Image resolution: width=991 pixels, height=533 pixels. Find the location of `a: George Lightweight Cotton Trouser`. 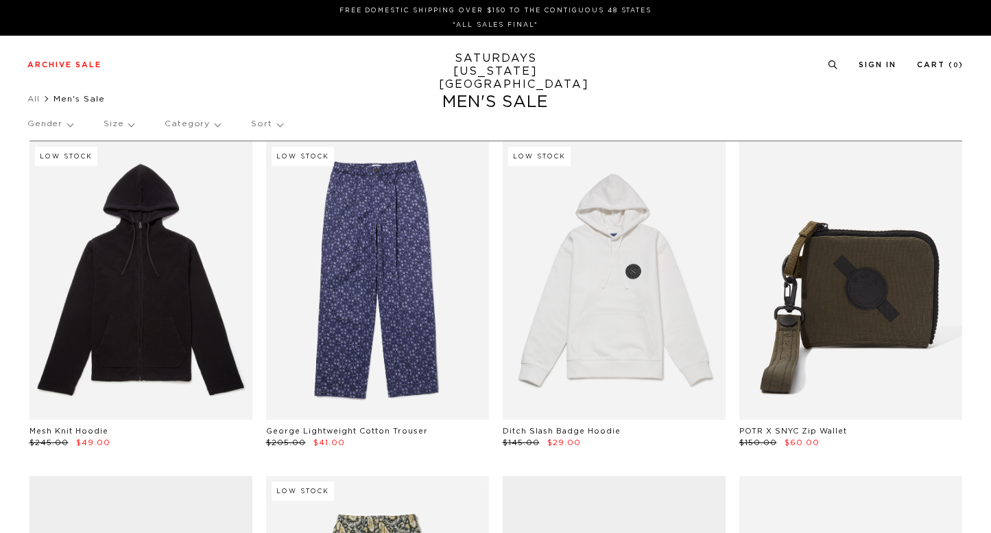

a: George Lightweight Cotton Trouser is located at coordinates (347, 431).